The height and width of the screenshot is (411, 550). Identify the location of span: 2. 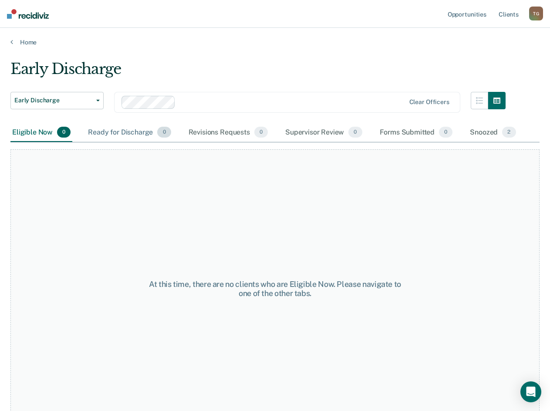
(508, 132).